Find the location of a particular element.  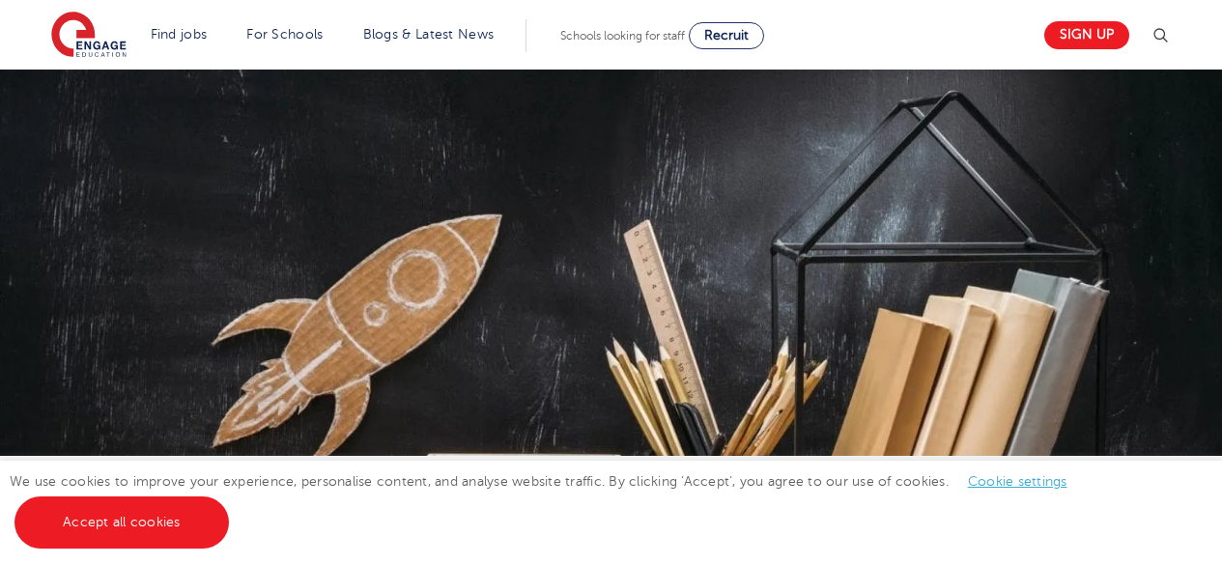

span: Recruit is located at coordinates (727, 35).